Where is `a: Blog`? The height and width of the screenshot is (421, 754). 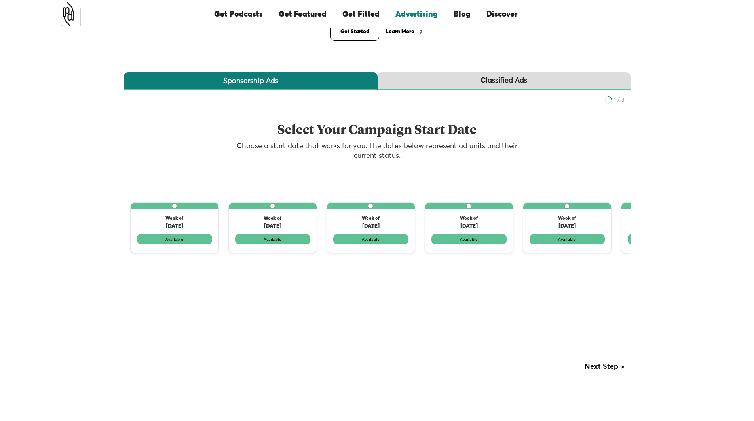
a: Blog is located at coordinates (462, 14).